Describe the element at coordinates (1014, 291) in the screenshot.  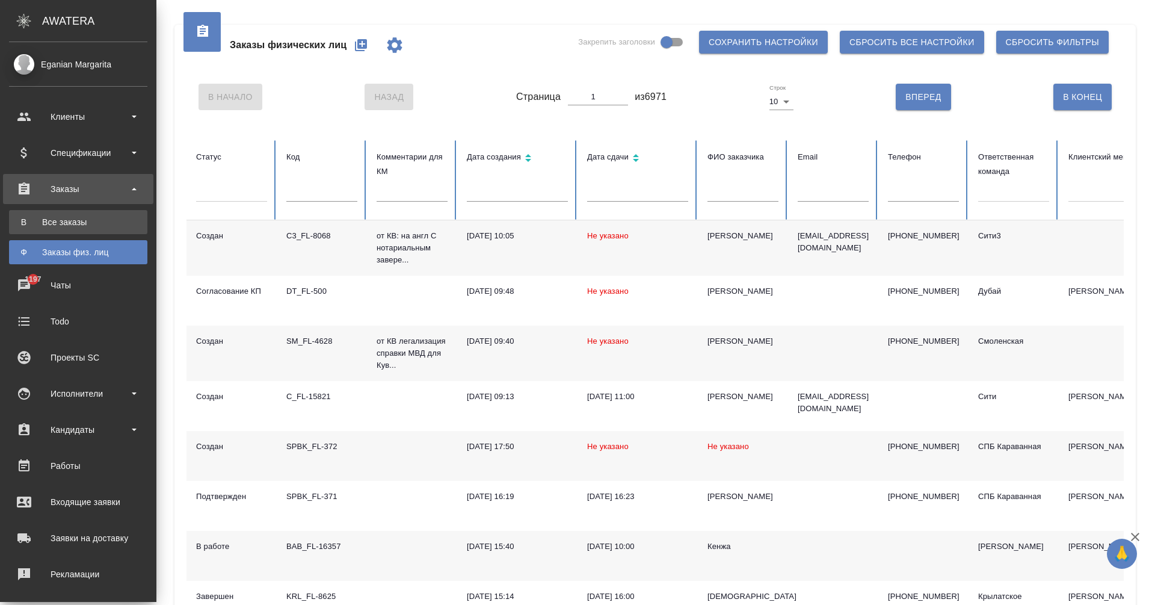
I see `div: Дубай` at that location.